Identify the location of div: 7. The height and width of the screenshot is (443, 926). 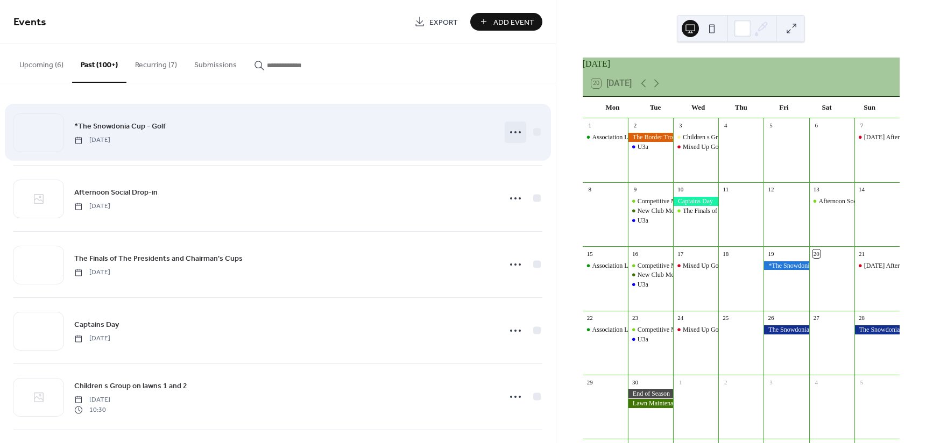
(861, 125).